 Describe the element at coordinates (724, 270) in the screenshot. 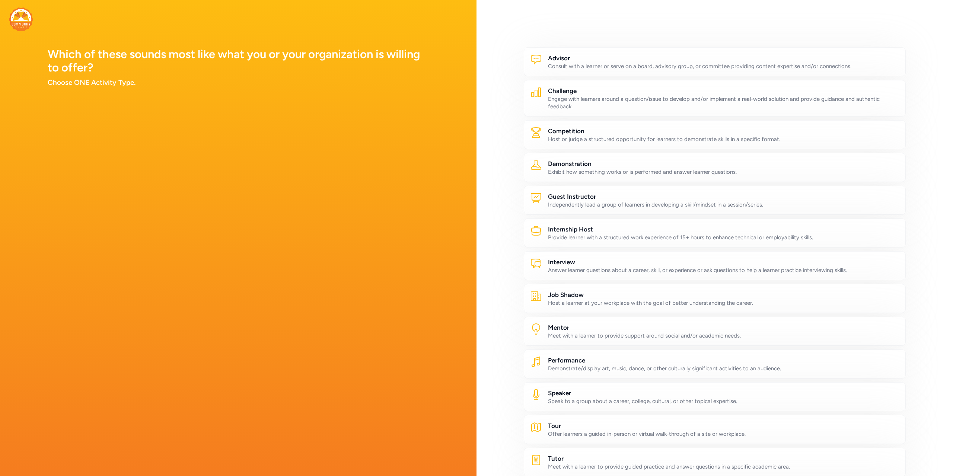

I see `div: Answer learner questions about a career, skill, or experience or ask questions to help a learner ...` at that location.